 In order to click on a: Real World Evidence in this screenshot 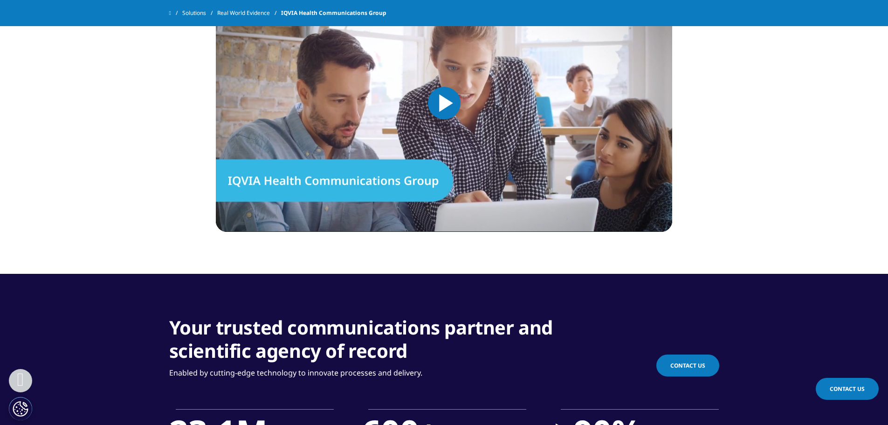, I will do `click(249, 13)`.